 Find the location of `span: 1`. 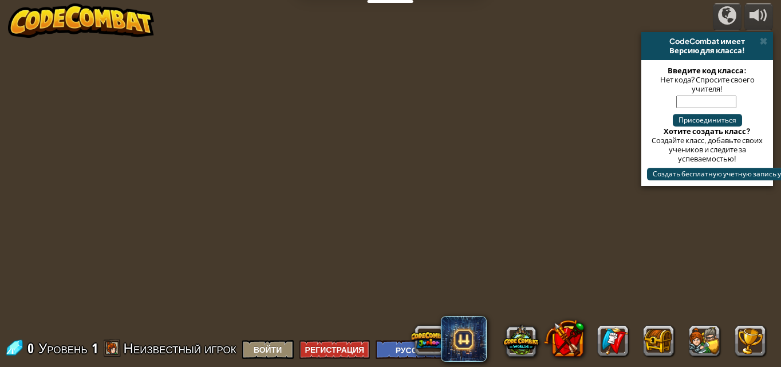

span: 1 is located at coordinates (94, 348).